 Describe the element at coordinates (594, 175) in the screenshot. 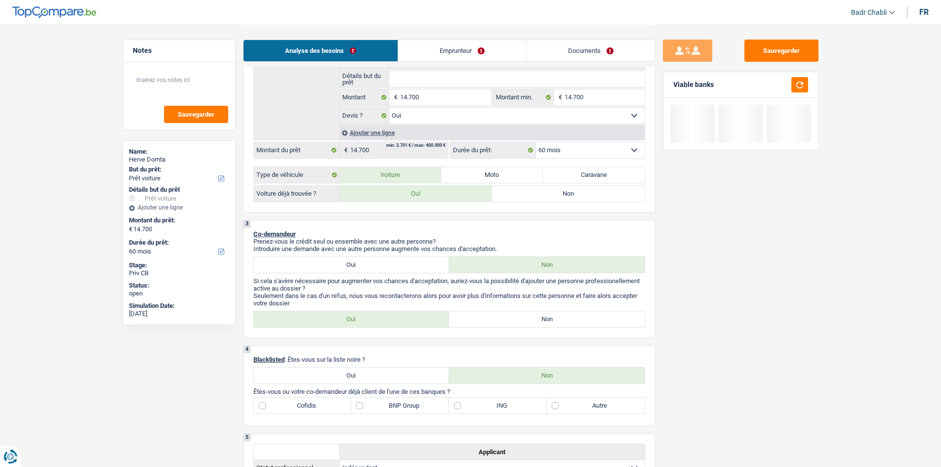

I see `label: Caravane` at that location.